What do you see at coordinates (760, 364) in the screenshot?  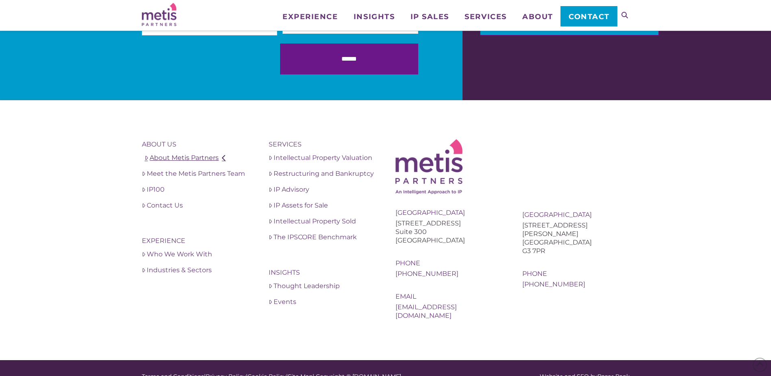 I see `span: Back to Top` at bounding box center [760, 364].